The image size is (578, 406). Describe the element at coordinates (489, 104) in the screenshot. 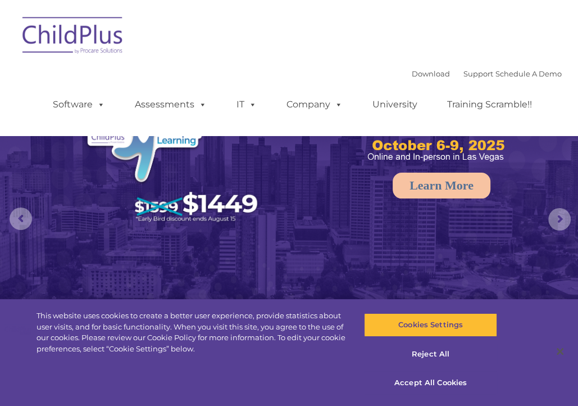

I see `a: Training Scramble!!` at that location.